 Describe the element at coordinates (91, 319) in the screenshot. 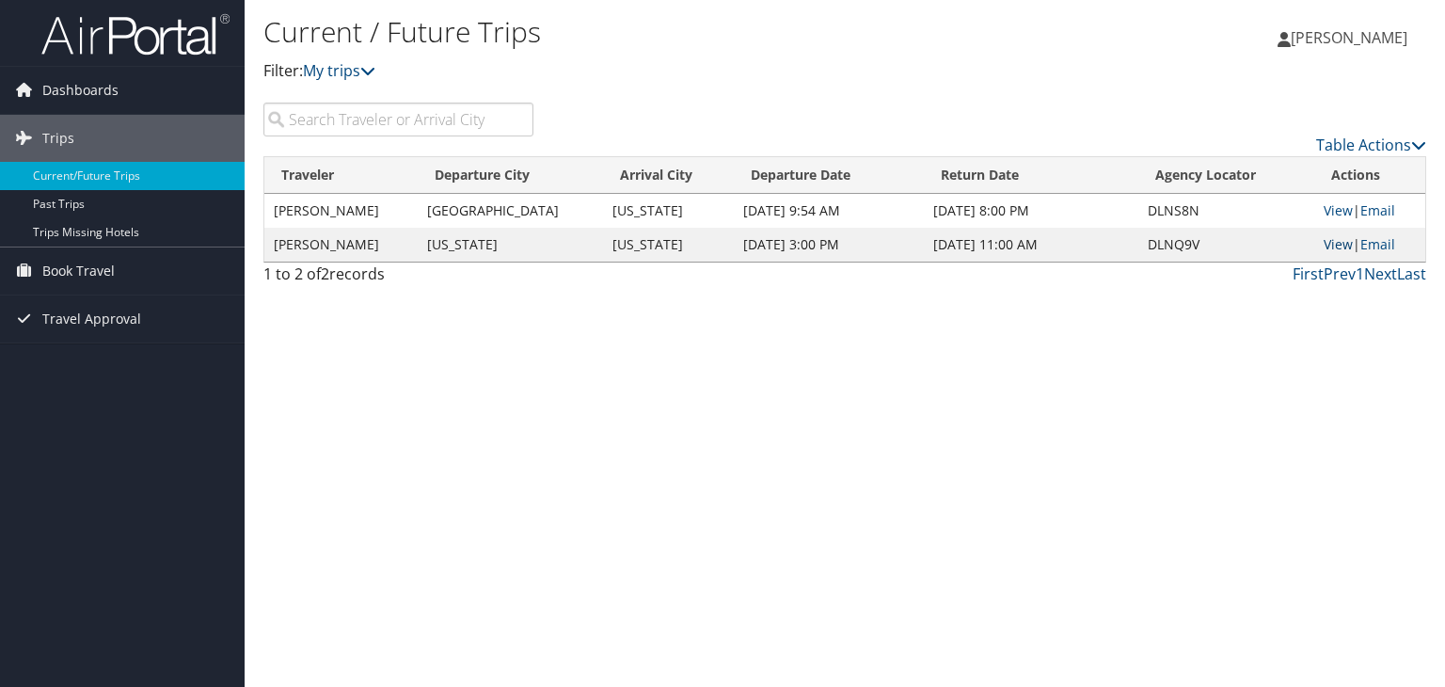

I see `span: Travel Approval` at that location.